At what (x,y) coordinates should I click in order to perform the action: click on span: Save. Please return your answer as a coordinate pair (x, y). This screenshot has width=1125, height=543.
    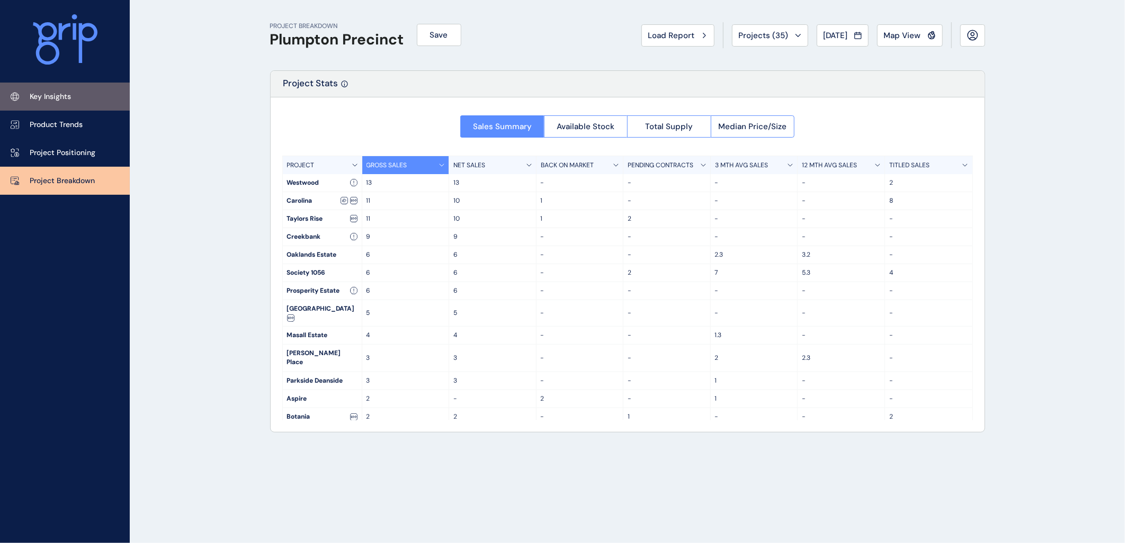
    Looking at the image, I should click on (439, 35).